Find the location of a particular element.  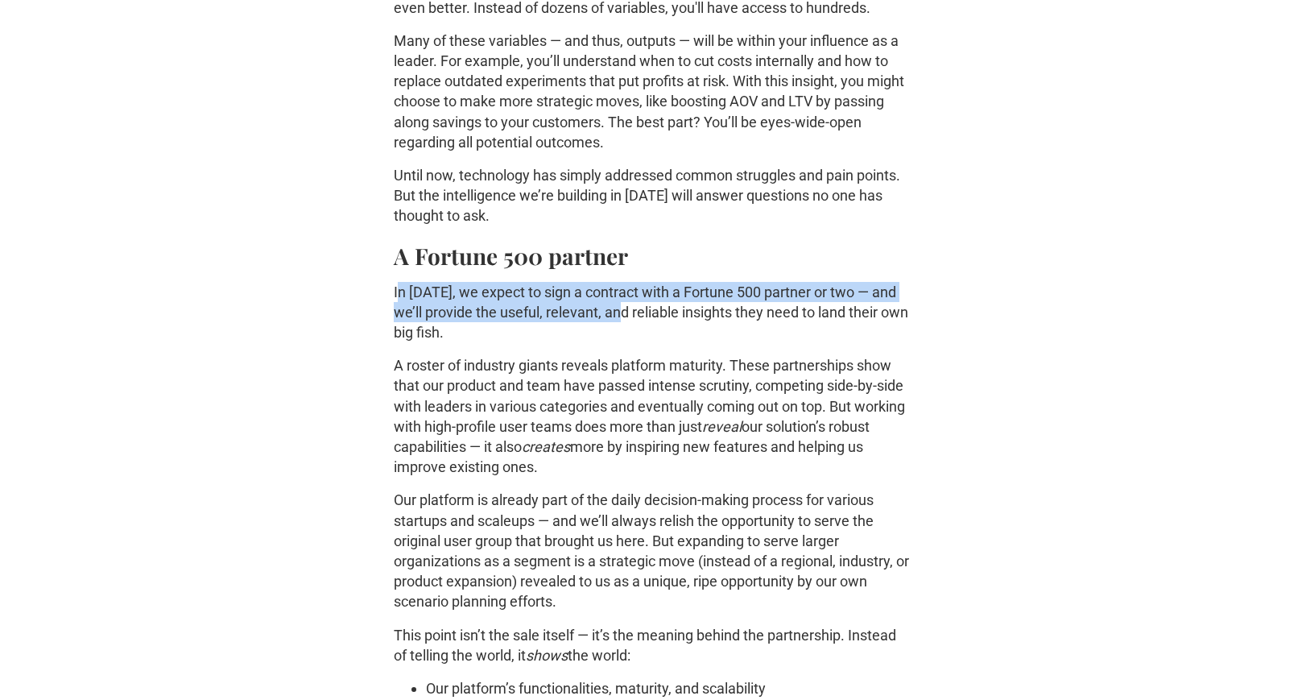

li: Our platform’s functionalities, maturity, and scalability is located at coordinates (668, 688).